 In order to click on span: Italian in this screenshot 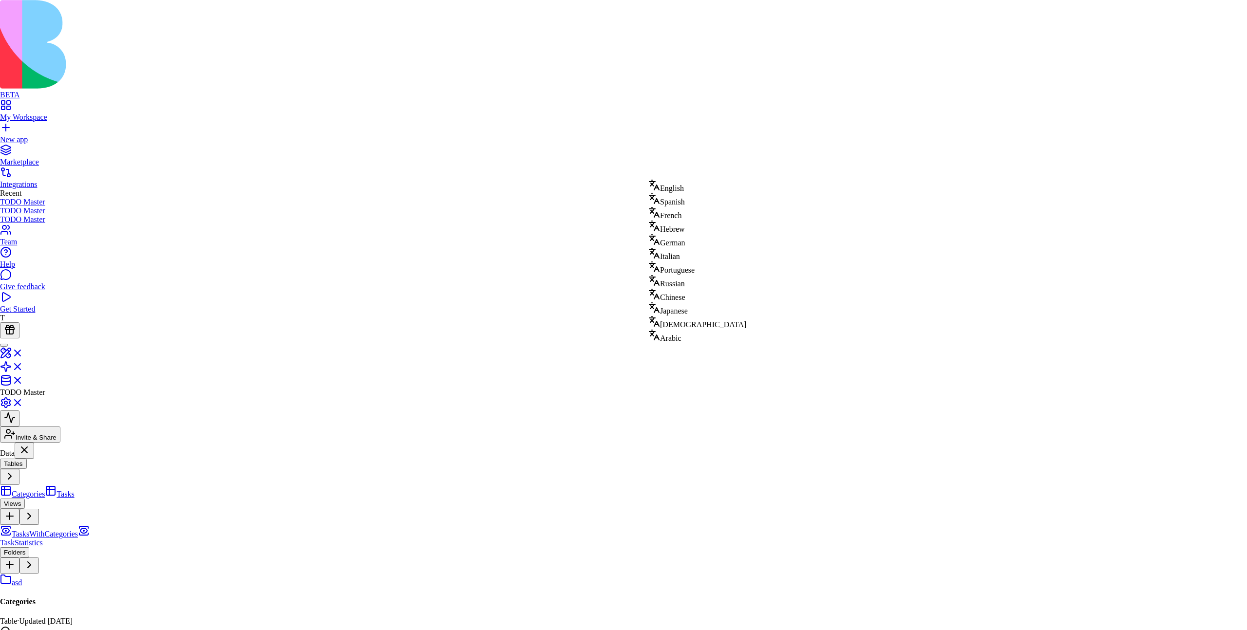, I will do `click(670, 256)`.